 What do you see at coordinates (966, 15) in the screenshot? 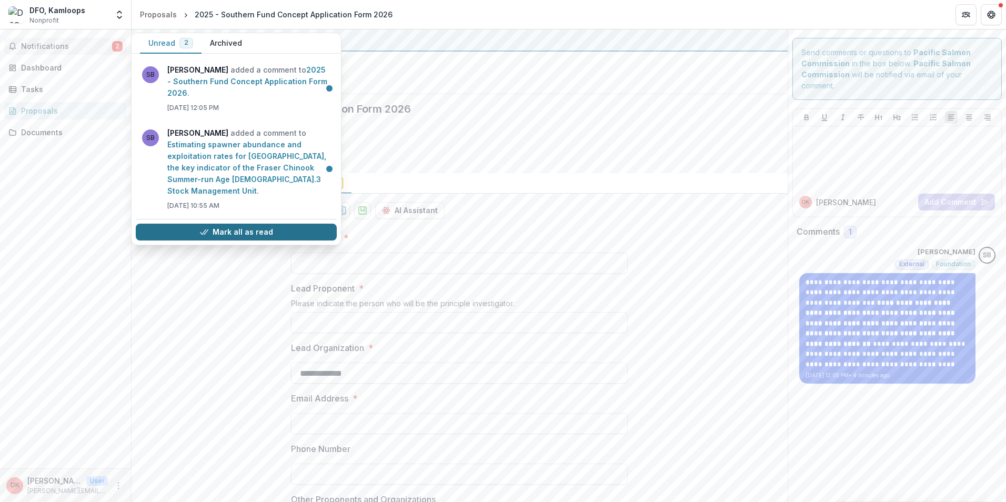
I see `button: Partners` at bounding box center [966, 15].